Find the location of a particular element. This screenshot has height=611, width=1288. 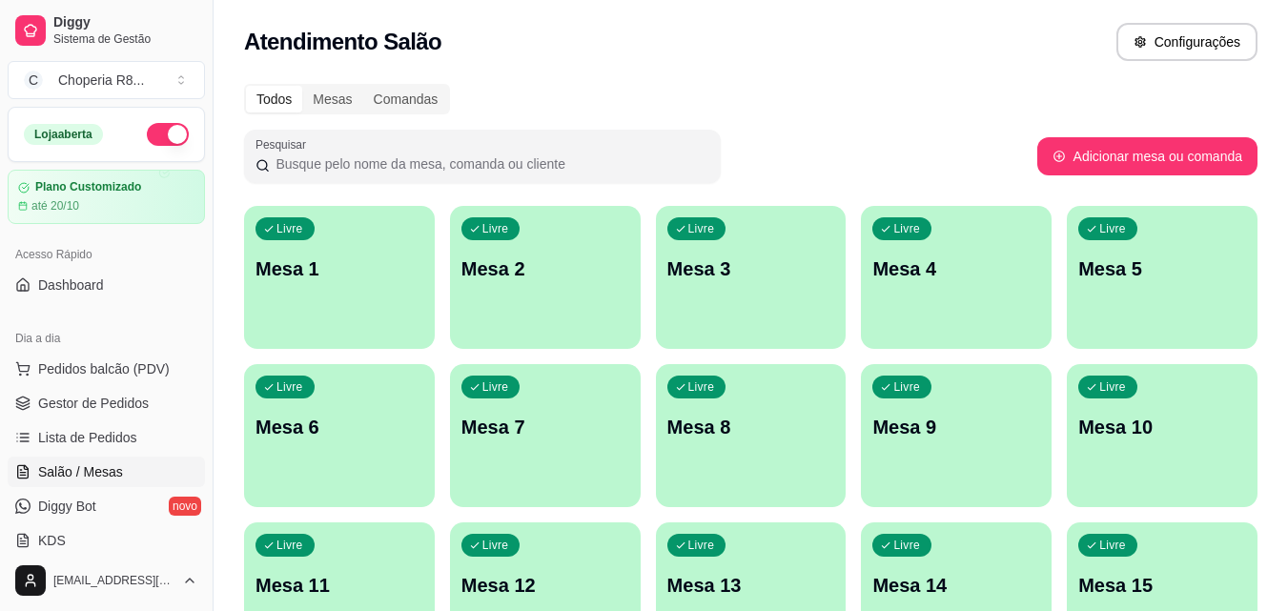

p: Mesa 11 is located at coordinates (340, 586).